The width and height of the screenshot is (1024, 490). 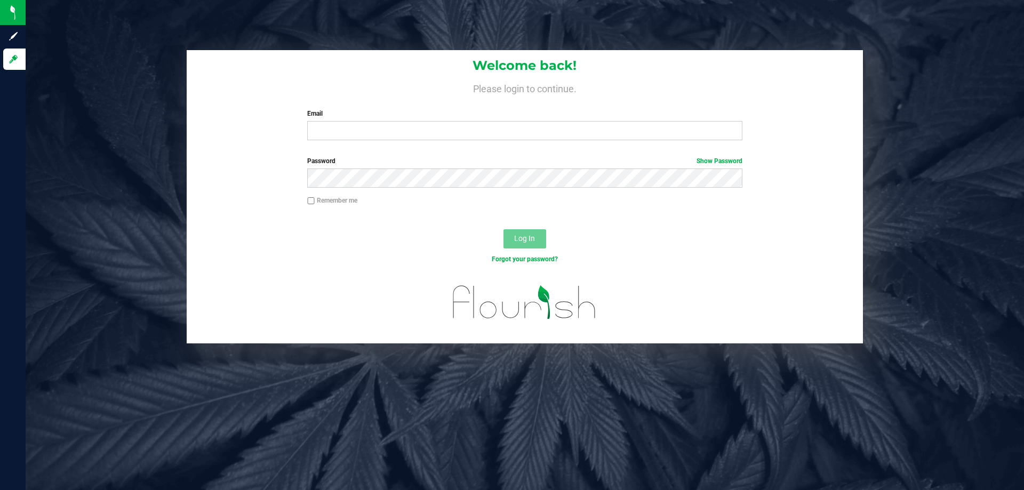 I want to click on a: Forgot your password?, so click(x=525, y=259).